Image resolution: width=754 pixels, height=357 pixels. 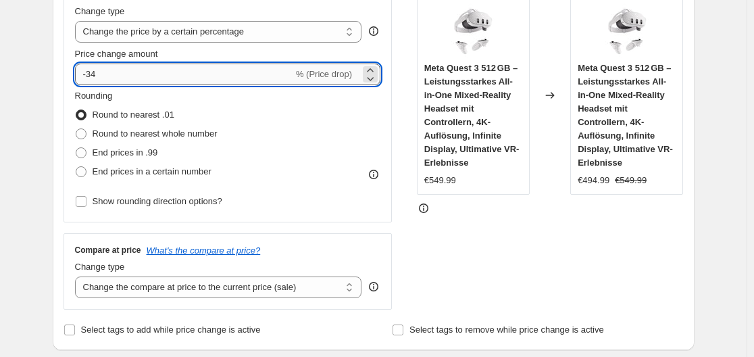 I want to click on span: End prices in .99, so click(x=125, y=152).